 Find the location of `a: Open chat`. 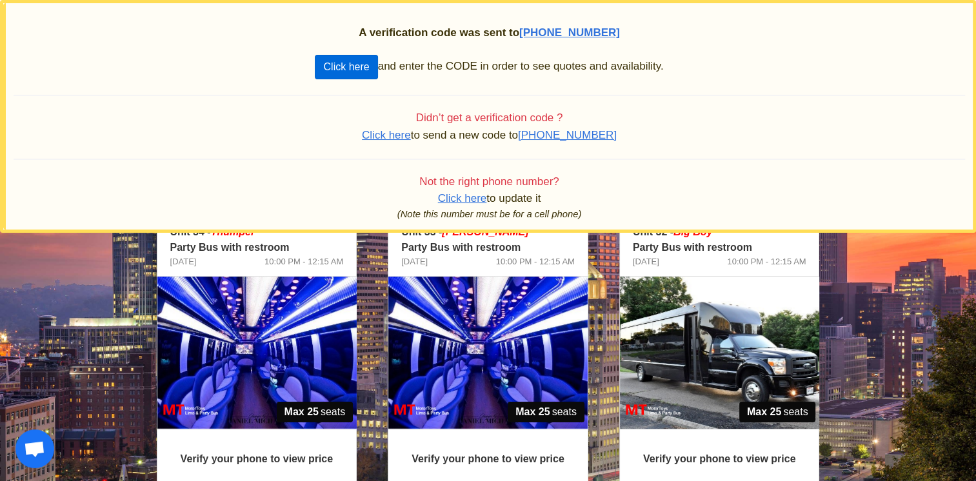

a: Open chat is located at coordinates (35, 449).